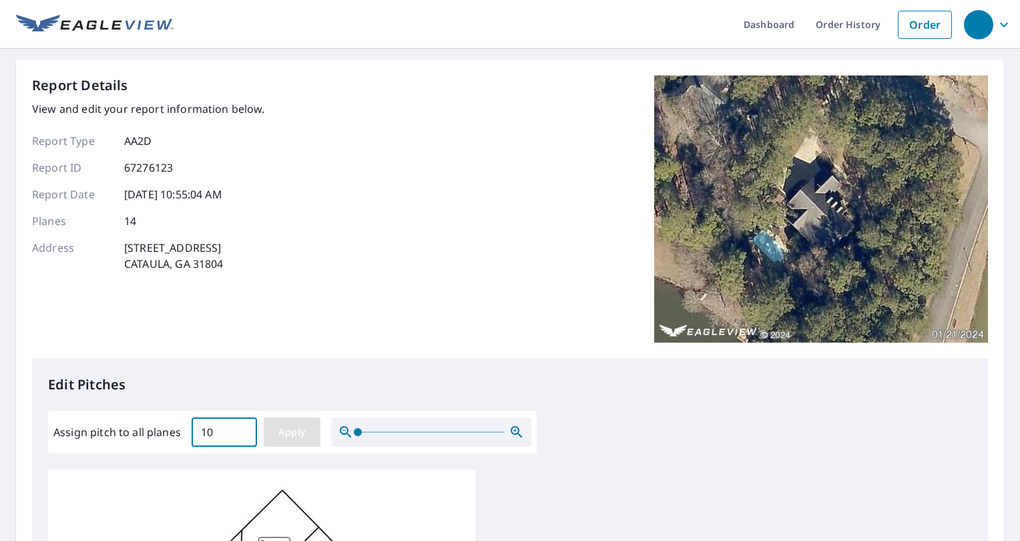  Describe the element at coordinates (72, 221) in the screenshot. I see `p: Planes` at that location.